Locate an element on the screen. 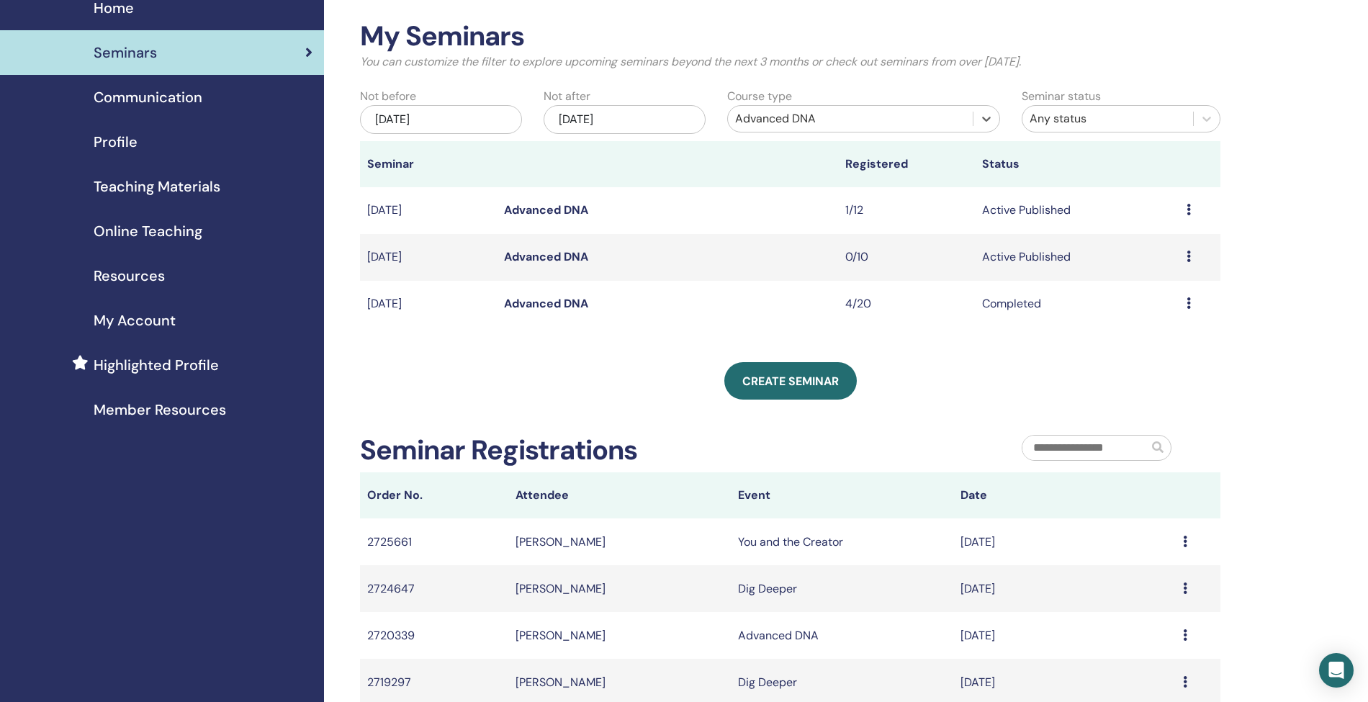 This screenshot has height=702, width=1368. h2: Seminar Registrations is located at coordinates (498, 451).